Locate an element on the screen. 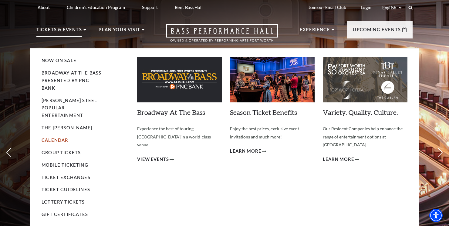 The image size is (449, 226). select: Select: is located at coordinates (392, 8).